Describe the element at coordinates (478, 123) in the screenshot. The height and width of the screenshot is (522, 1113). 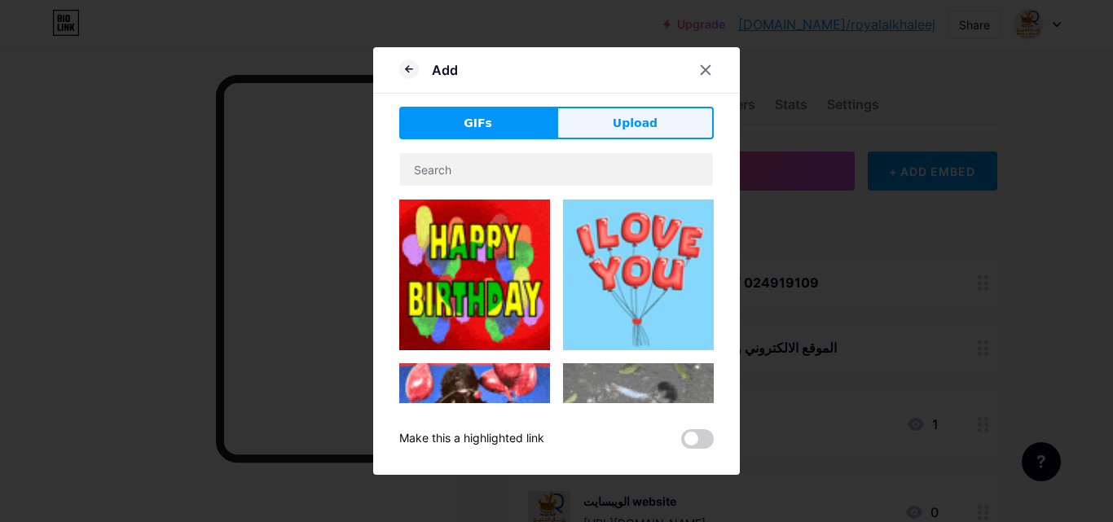
I see `span: GIFs` at that location.